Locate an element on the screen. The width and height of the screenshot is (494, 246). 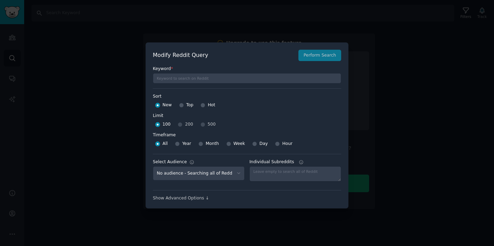
span: Year is located at coordinates (187, 144).